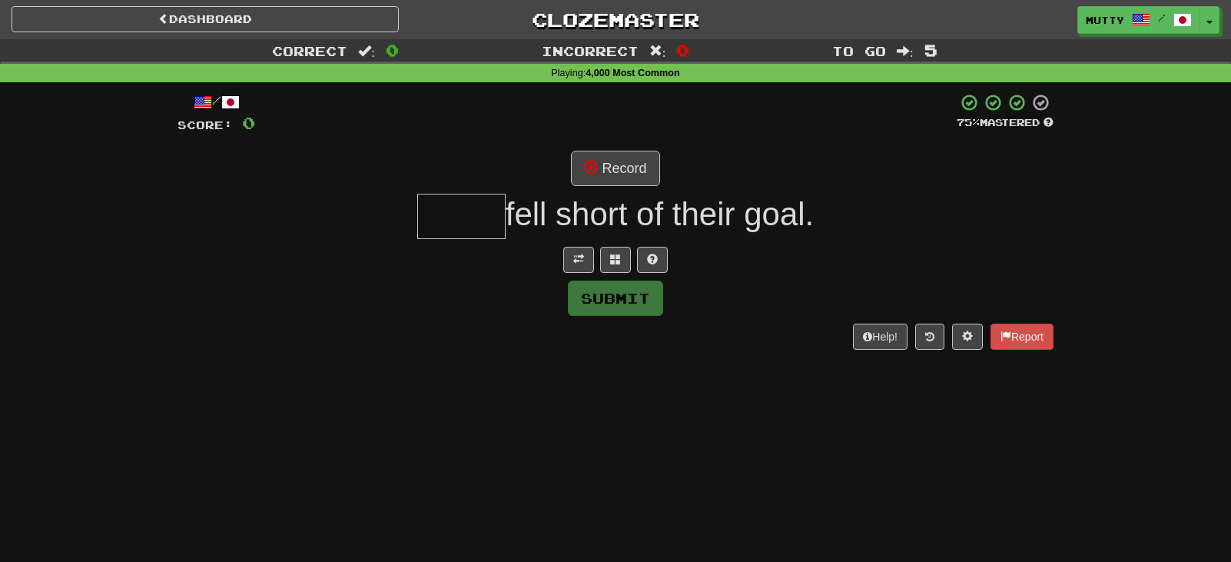  I want to click on a: Dashboard, so click(205, 19).